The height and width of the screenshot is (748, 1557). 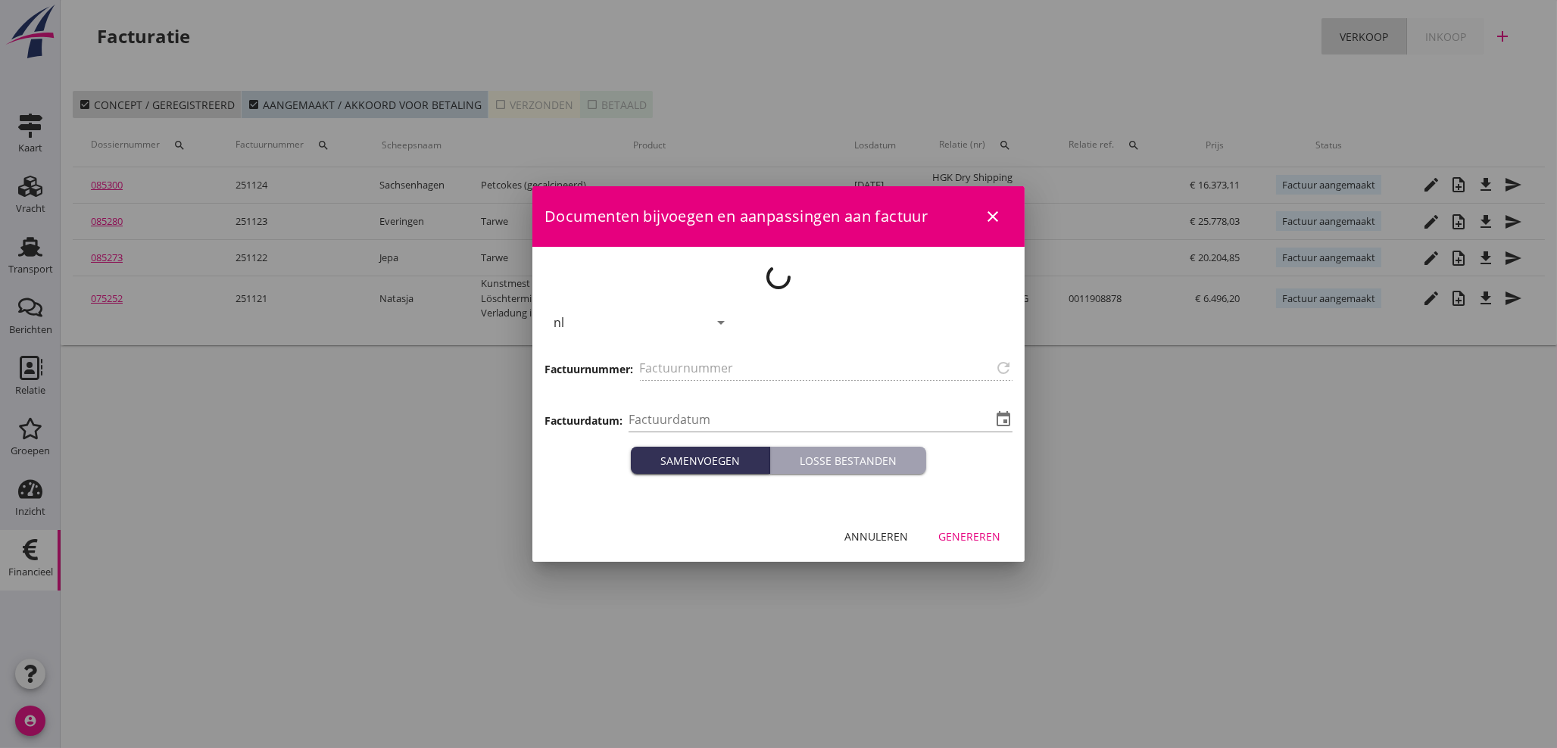 What do you see at coordinates (700, 460) in the screenshot?
I see `div: Samenvoegen` at bounding box center [700, 460].